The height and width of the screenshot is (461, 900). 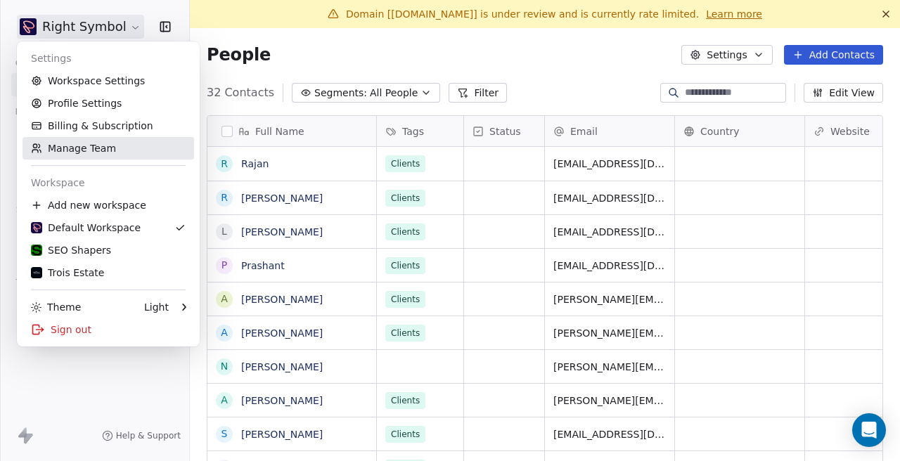 What do you see at coordinates (37, 273) in the screenshot?
I see `img: New%20Project%20(7).png` at bounding box center [37, 273].